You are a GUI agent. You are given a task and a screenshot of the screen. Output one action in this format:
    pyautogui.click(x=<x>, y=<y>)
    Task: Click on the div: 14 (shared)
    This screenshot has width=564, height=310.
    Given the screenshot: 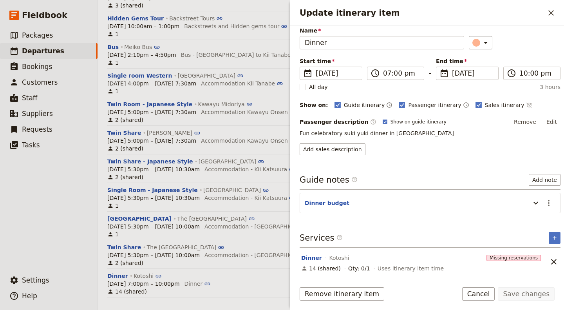 What is the action you would take?
    pyautogui.click(x=321, y=268)
    